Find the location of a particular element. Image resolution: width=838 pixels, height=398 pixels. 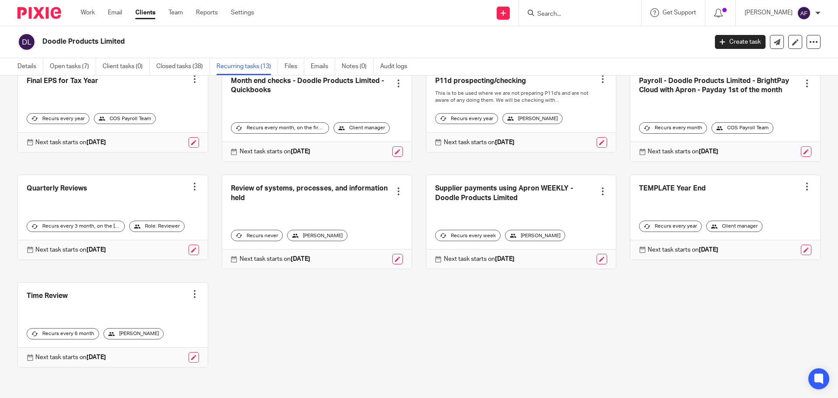

a: Details is located at coordinates (30, 66).